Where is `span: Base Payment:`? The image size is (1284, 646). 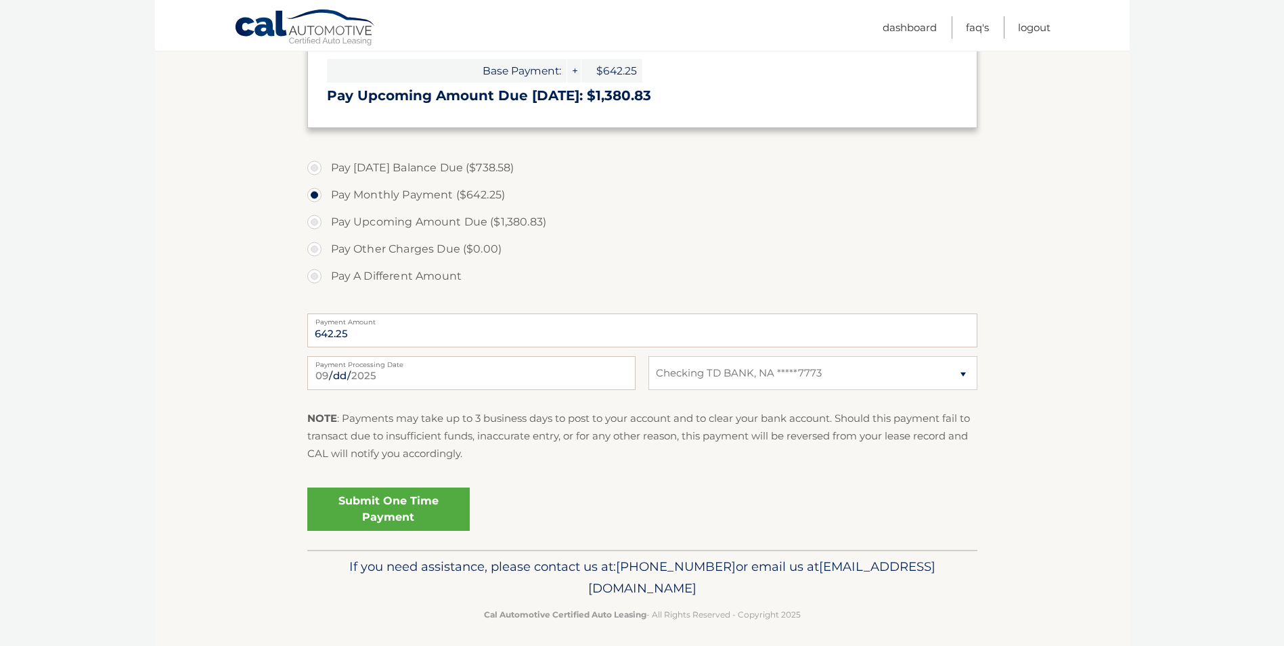
span: Base Payment: is located at coordinates (447, 70).